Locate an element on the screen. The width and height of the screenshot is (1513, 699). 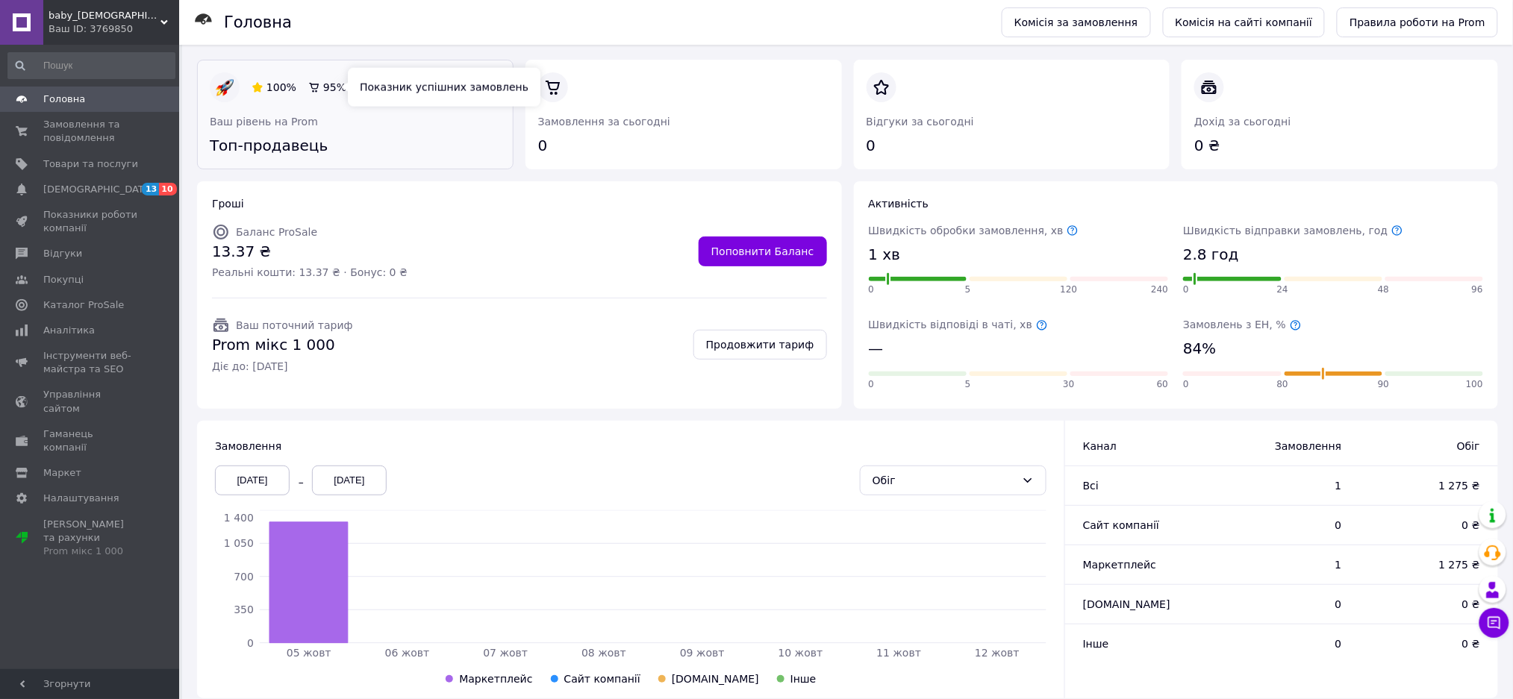
span: 30 is located at coordinates (1068, 384).